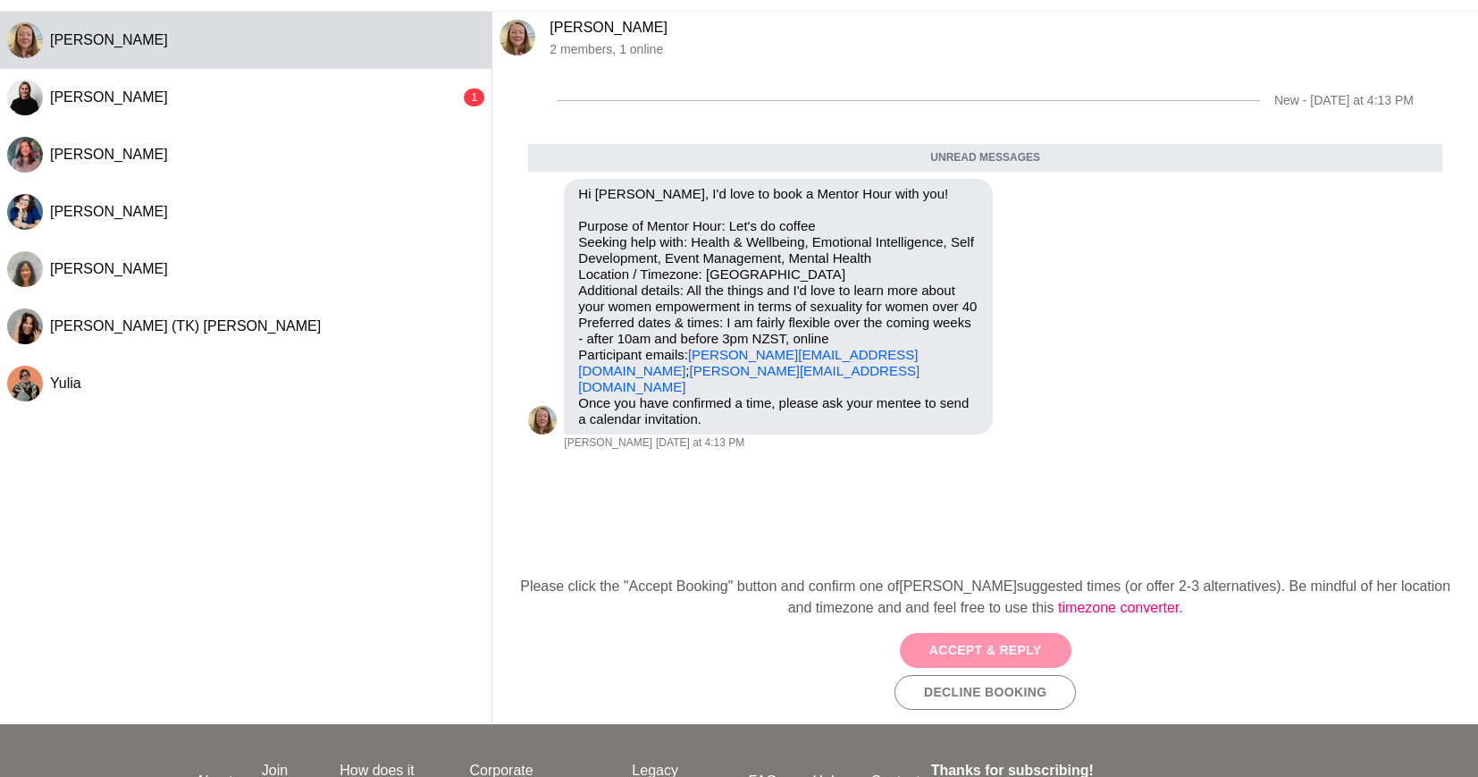 The image size is (1478, 777). What do you see at coordinates (25, 212) in the screenshot?
I see `div: Amanda Ewin` at bounding box center [25, 212].